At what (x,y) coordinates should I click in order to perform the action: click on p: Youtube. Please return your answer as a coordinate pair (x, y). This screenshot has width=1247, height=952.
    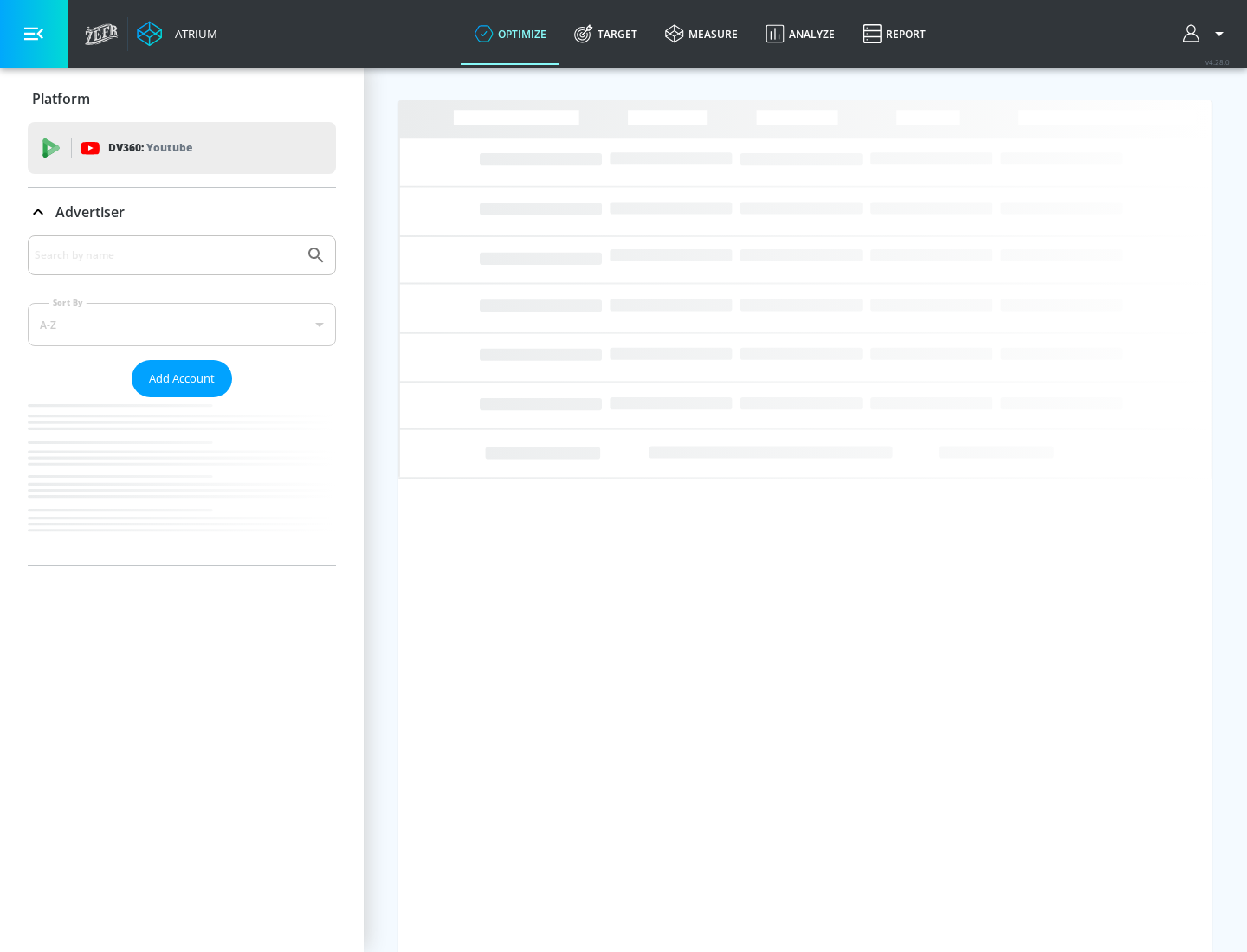
    Looking at the image, I should click on (169, 147).